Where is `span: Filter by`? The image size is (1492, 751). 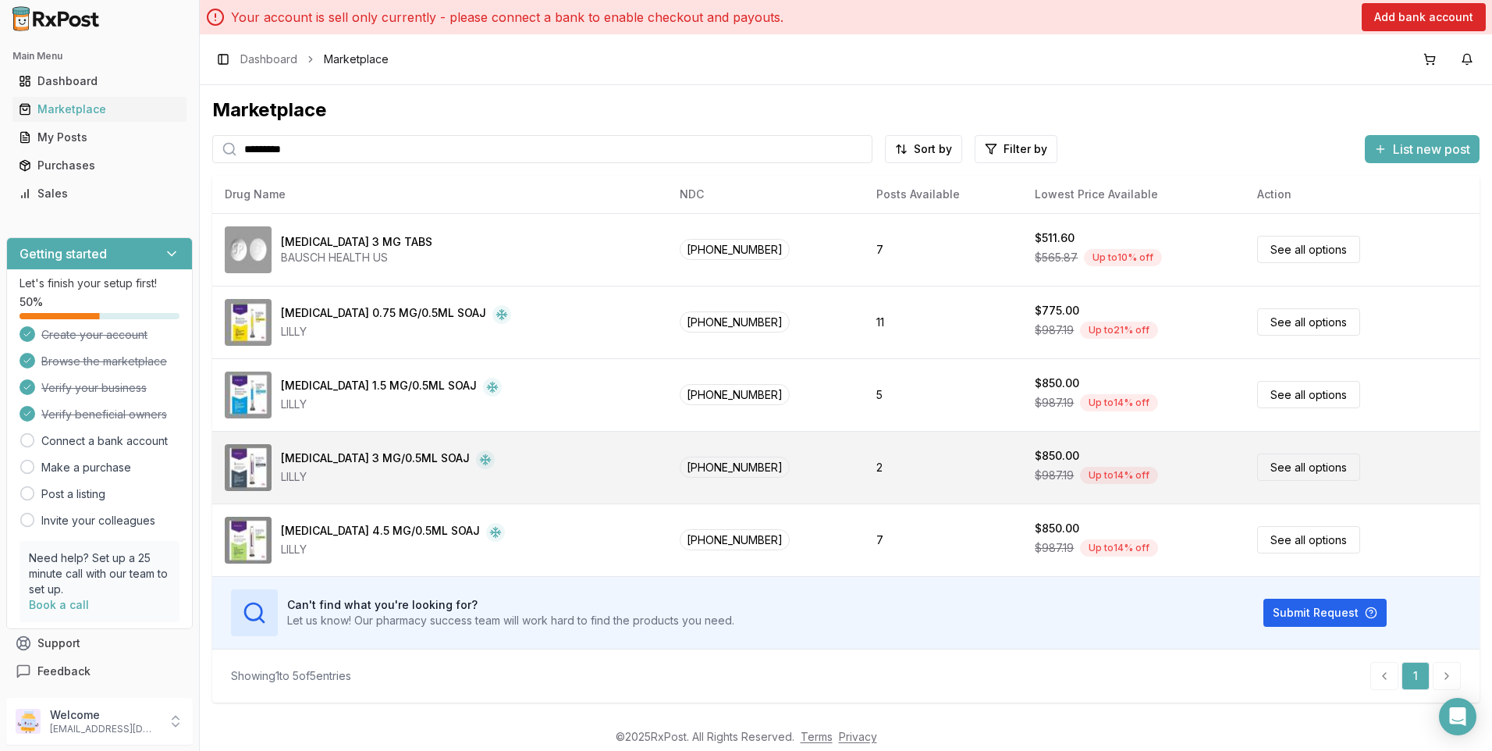 span: Filter by is located at coordinates (1025, 149).